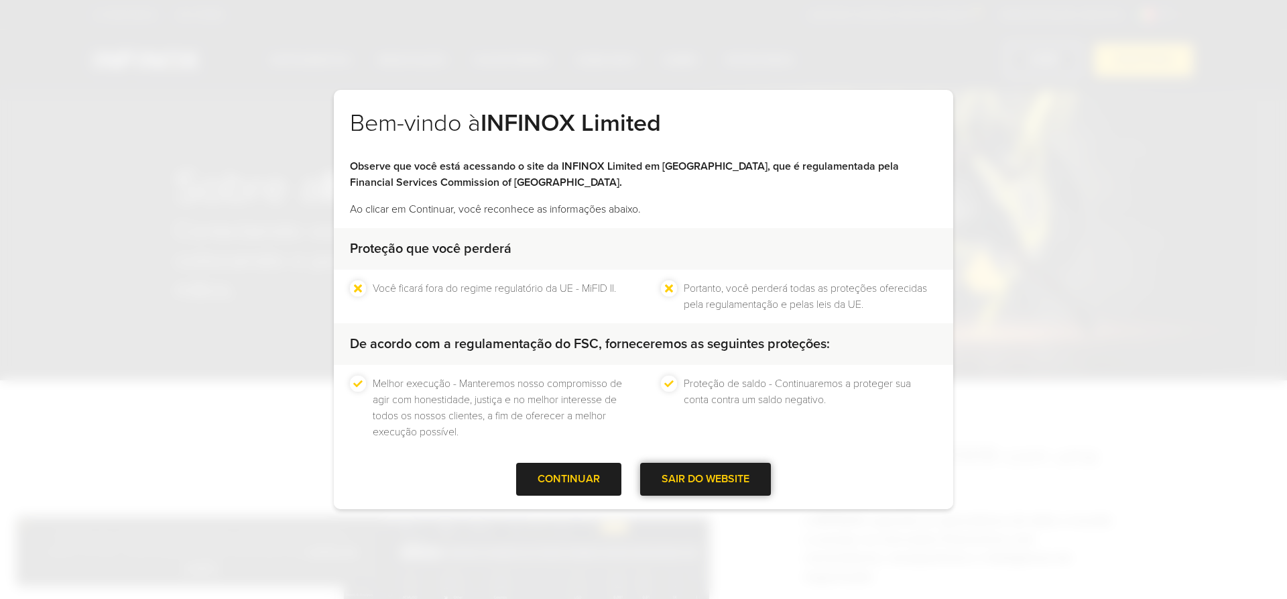  I want to click on p: Ao clicar em Continuar, você reconhece as informações abaixo., so click(644, 209).